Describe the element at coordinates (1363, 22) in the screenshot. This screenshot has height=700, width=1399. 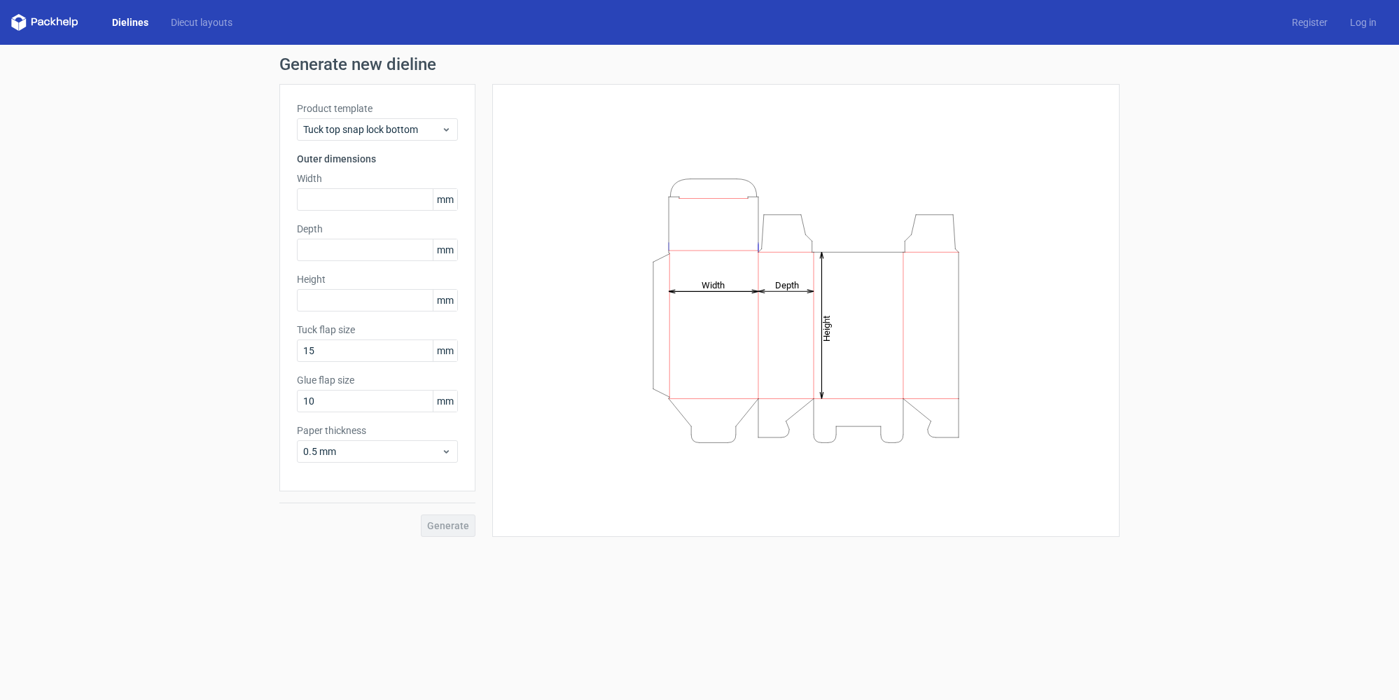
I see `a: Log in` at that location.